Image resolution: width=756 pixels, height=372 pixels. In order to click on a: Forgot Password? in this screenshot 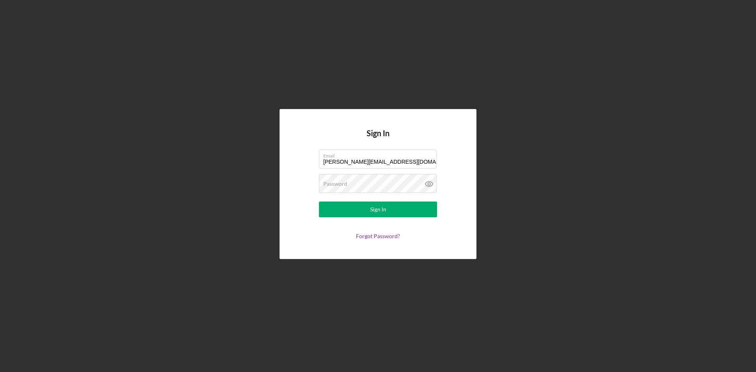, I will do `click(378, 236)`.